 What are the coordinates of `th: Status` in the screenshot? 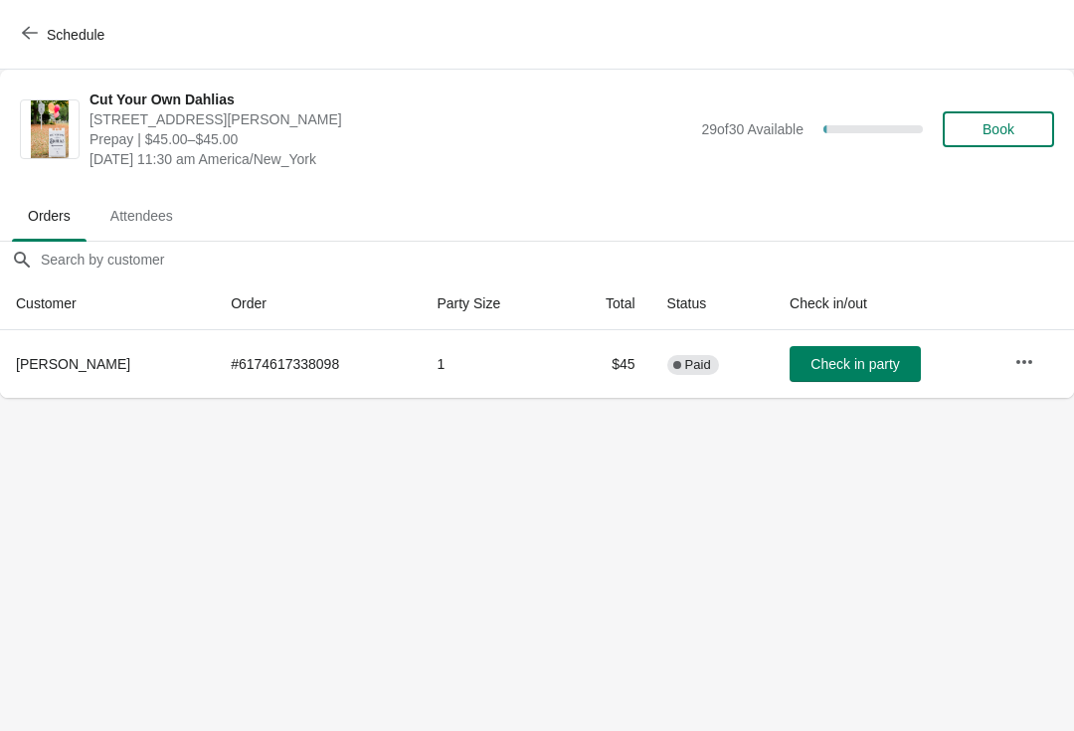 It's located at (712, 303).